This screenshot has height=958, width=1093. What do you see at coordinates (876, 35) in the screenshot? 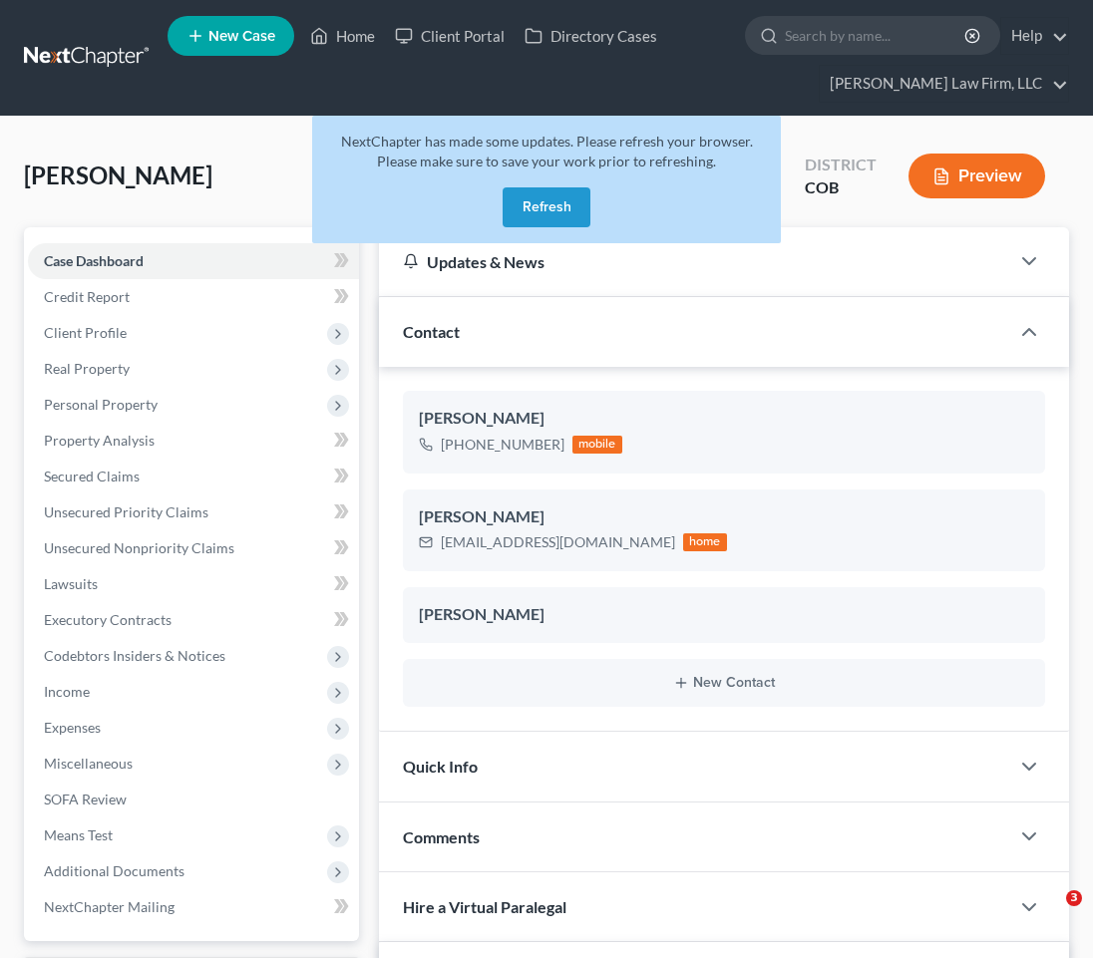
I see `input: Search by name...` at bounding box center [876, 35].